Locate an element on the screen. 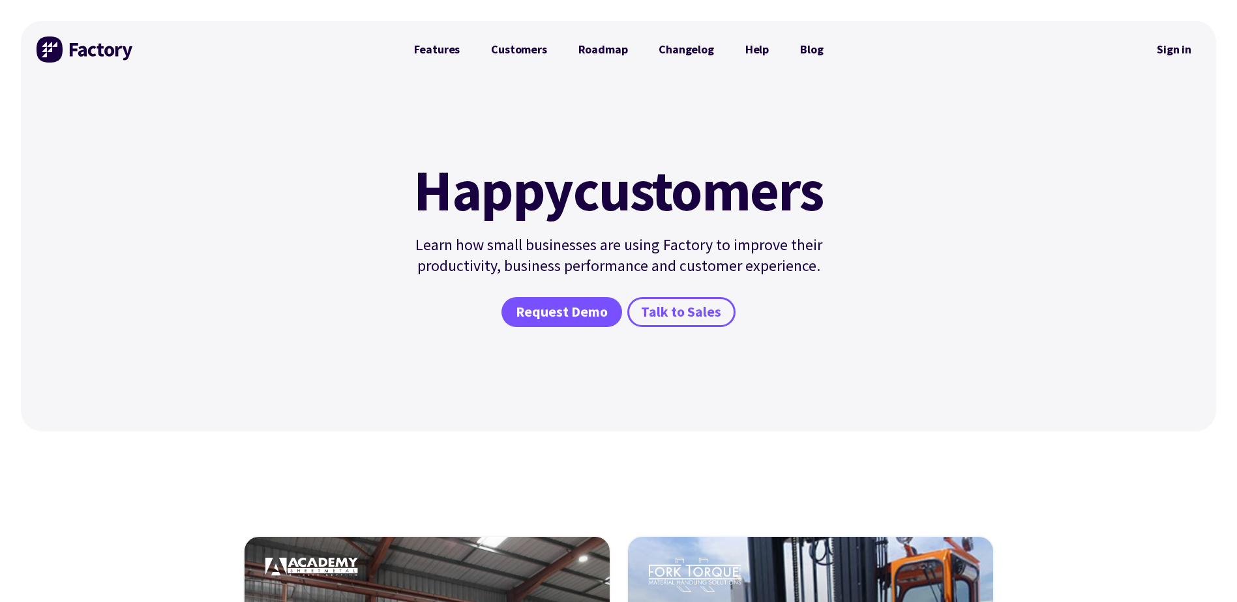 The image size is (1237, 602). p: Learn how small businesses are using Factory to improve their productivity, business performance ... is located at coordinates (619, 256).